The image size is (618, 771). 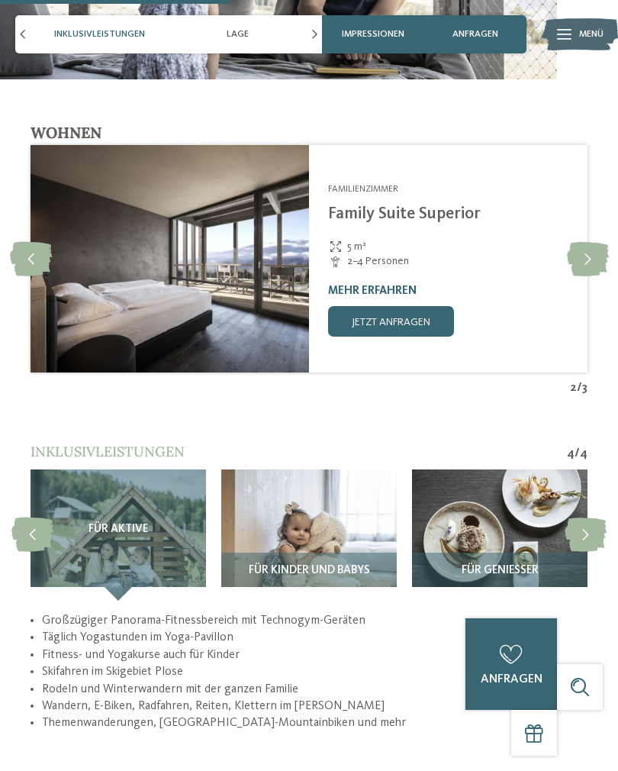 What do you see at coordinates (66, 132) in the screenshot?
I see `span: Wohnen` at bounding box center [66, 132].